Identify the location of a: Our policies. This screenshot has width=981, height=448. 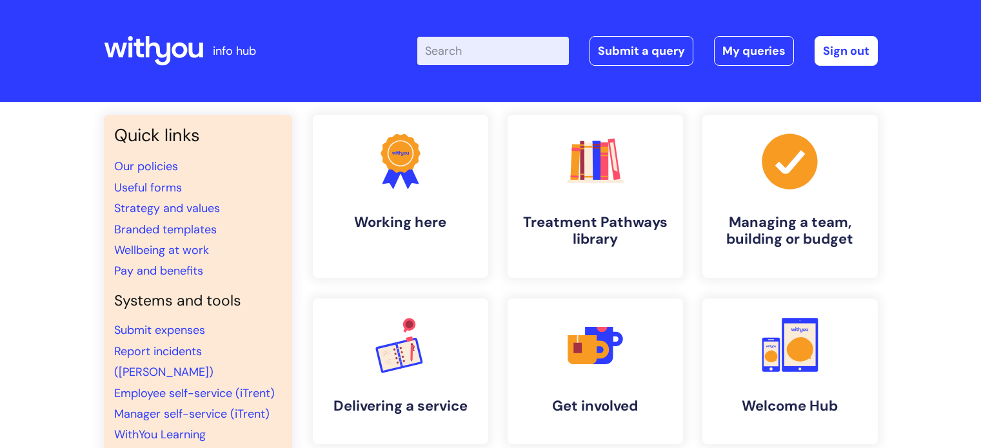
(146, 166).